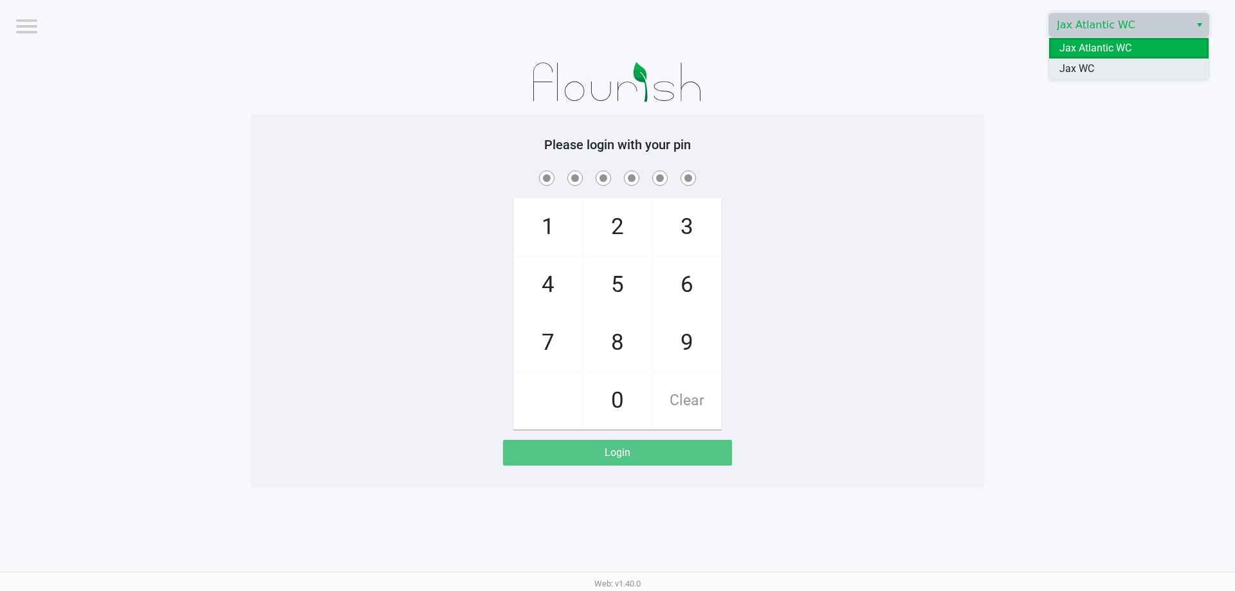 The width and height of the screenshot is (1235, 591). What do you see at coordinates (618, 285) in the screenshot?
I see `span: 5` at bounding box center [618, 285].